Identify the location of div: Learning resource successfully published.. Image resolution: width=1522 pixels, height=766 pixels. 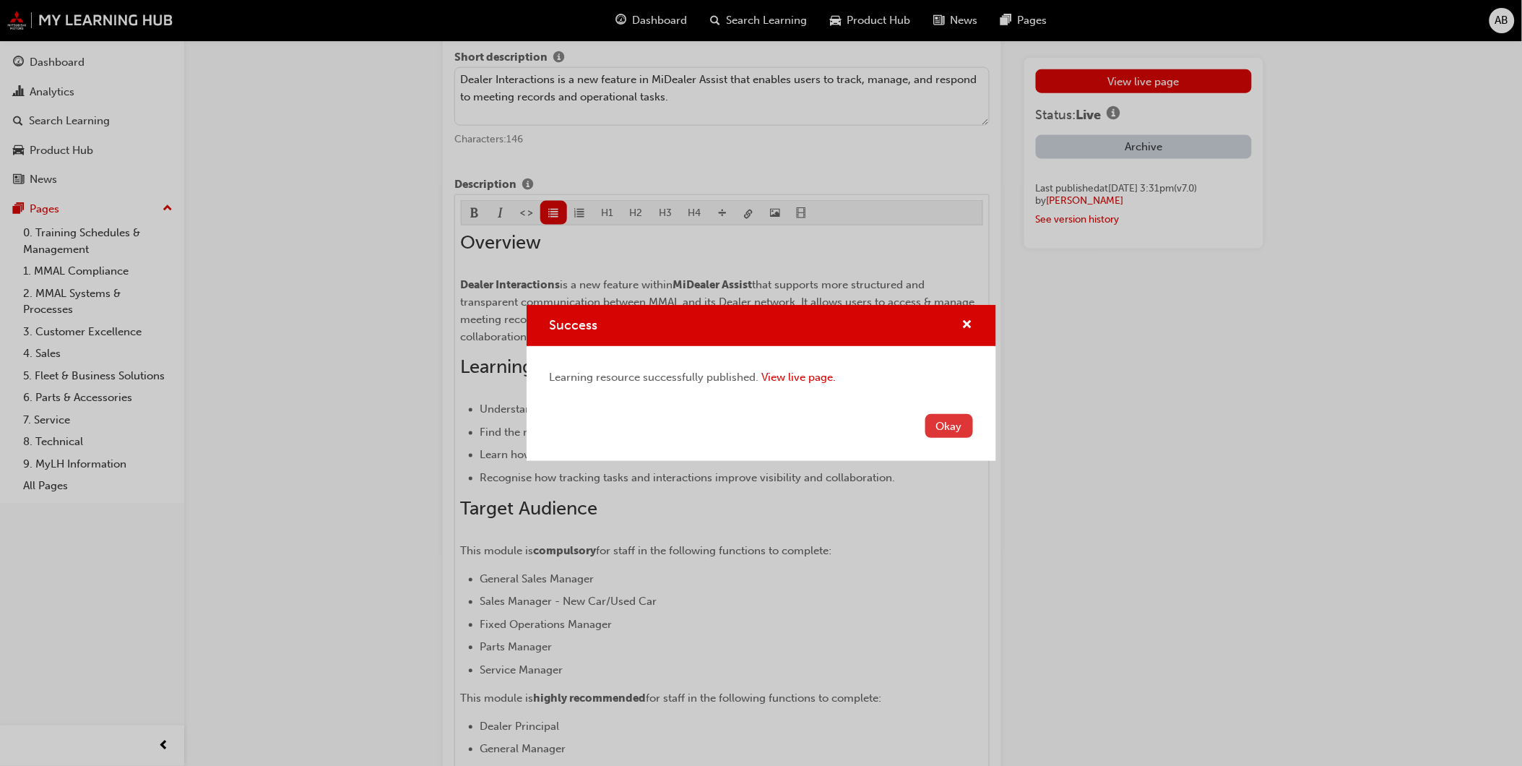
(761, 377).